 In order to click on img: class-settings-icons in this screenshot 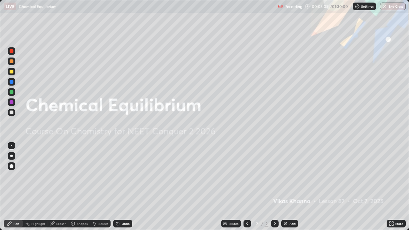, I will do `click(357, 6)`.